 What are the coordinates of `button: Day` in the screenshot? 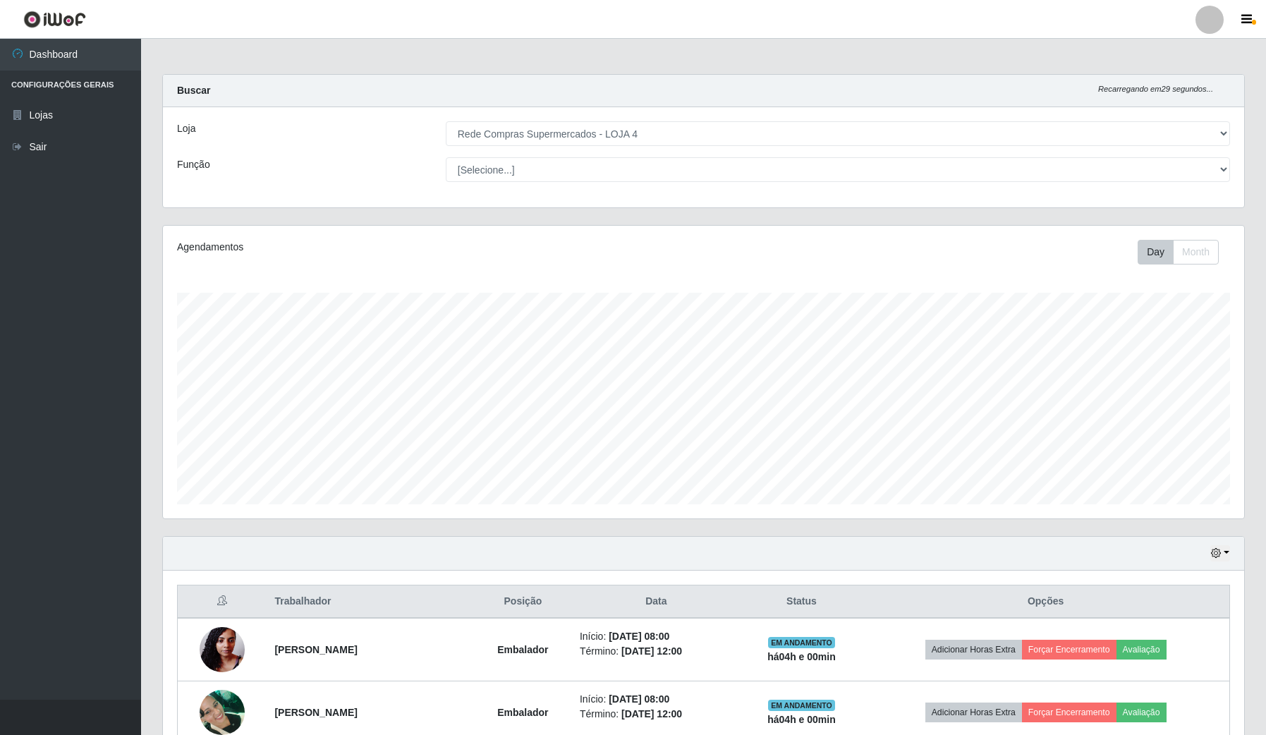 It's located at (1155, 252).